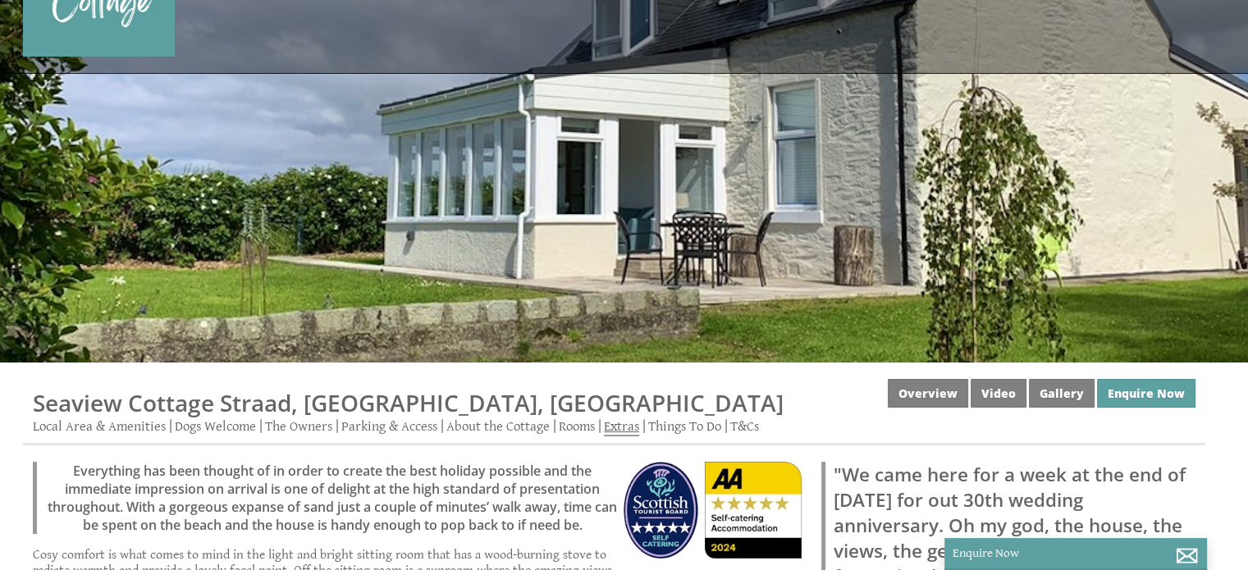 Image resolution: width=1248 pixels, height=570 pixels. I want to click on a: Rooms, so click(577, 427).